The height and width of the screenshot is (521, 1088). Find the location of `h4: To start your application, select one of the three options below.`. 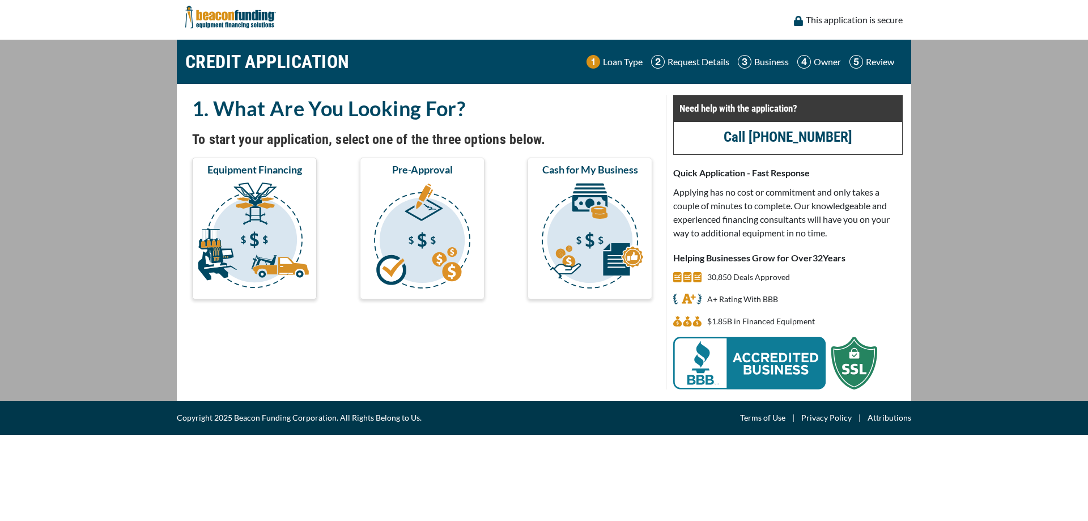

h4: To start your application, select one of the three options below. is located at coordinates (422, 139).